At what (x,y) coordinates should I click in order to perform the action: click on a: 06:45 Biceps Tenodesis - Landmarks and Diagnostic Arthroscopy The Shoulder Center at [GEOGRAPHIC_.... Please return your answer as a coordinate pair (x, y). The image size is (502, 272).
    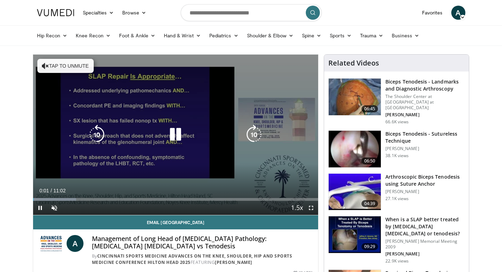
    Looking at the image, I should click on (396, 101).